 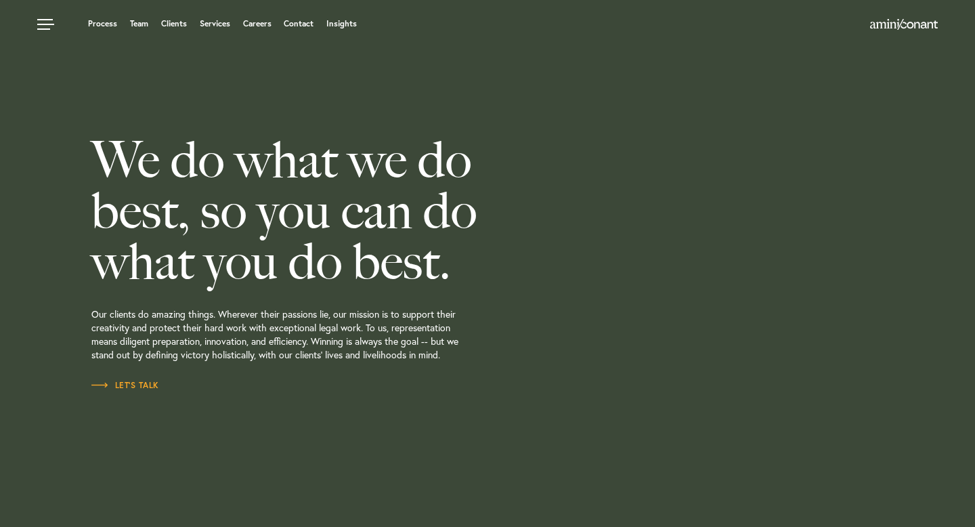 What do you see at coordinates (325, 332) in the screenshot?
I see `p: Our clients do amazing things. Wherever their passions lie, our mission is to support their creat...` at bounding box center [325, 332].